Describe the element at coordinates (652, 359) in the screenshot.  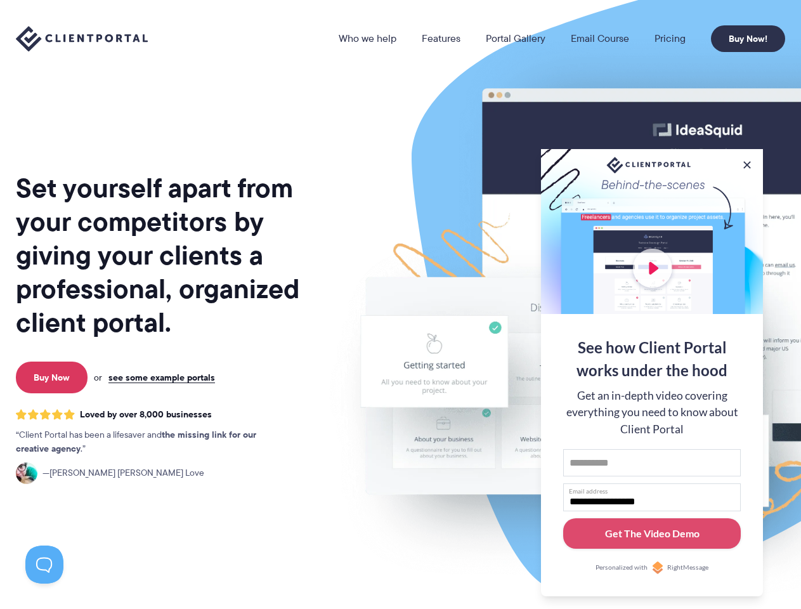
I see `div: See how Client Portal works under the hood` at that location.